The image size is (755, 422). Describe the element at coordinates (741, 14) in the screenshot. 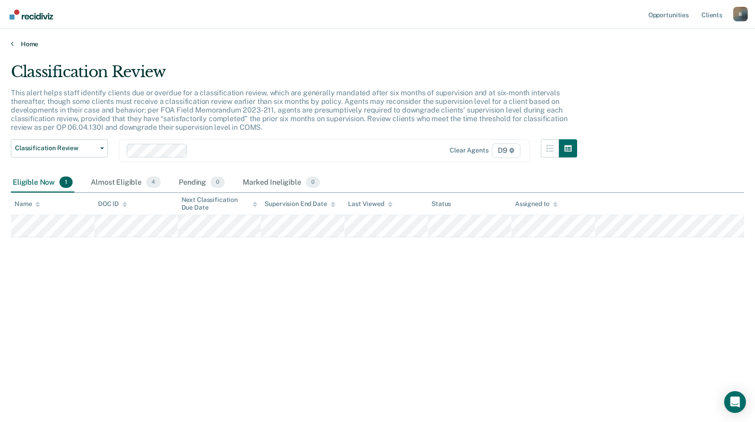

I see `div: B` at that location.